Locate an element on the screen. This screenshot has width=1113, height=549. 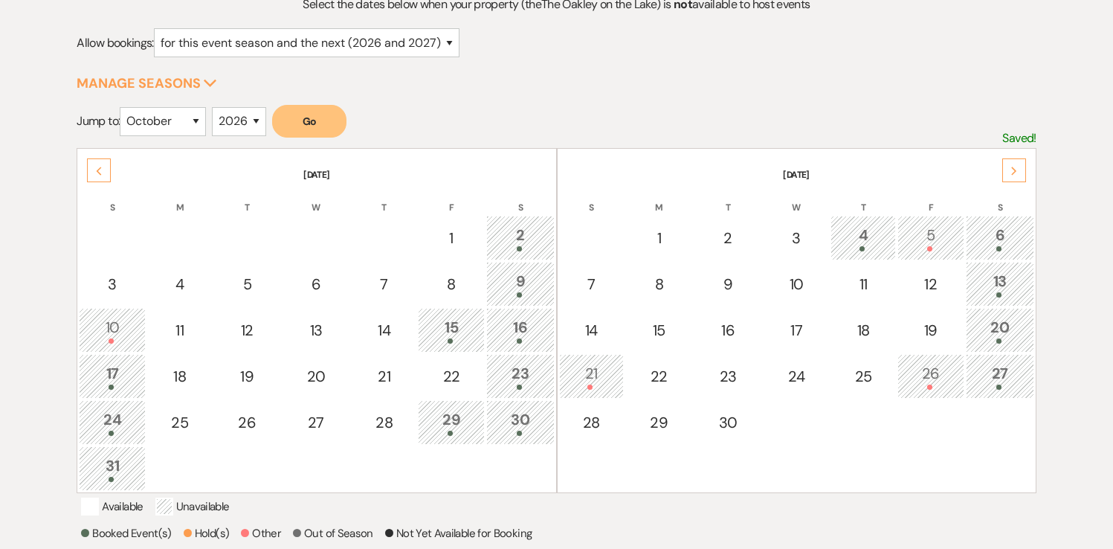
p: Booked Event(s) is located at coordinates (126, 533).